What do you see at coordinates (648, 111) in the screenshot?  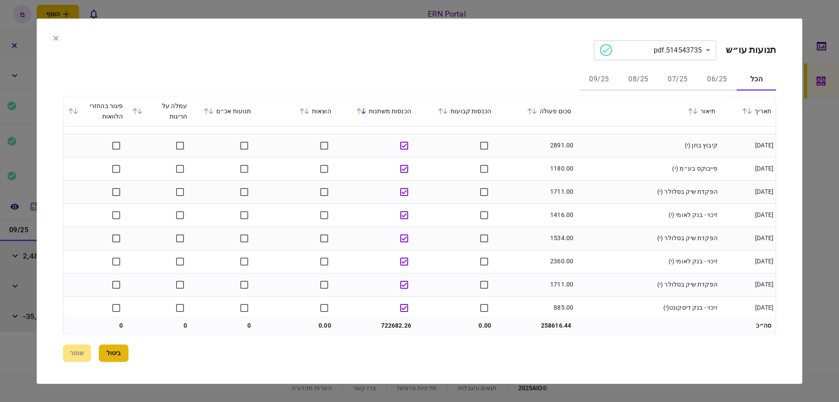 I see `div: תיאור` at bounding box center [648, 111].